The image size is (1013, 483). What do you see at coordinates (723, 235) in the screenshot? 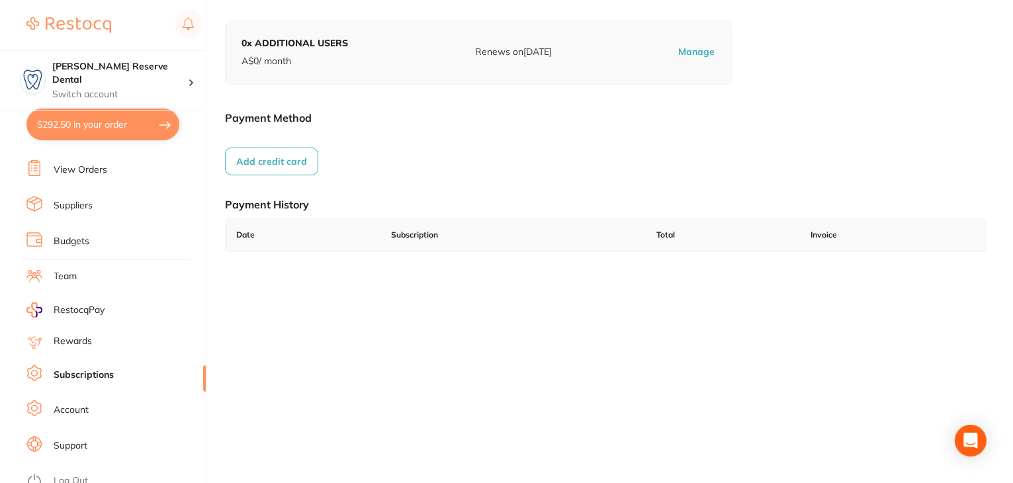
I see `td: Total` at bounding box center [723, 235].